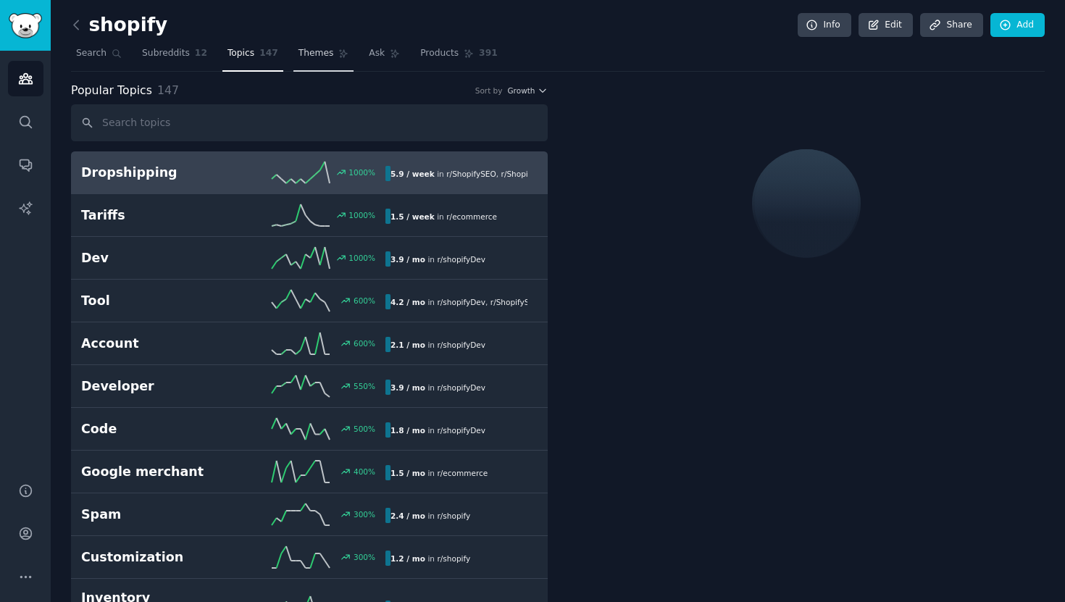 Image resolution: width=1065 pixels, height=602 pixels. I want to click on span: Products, so click(439, 54).